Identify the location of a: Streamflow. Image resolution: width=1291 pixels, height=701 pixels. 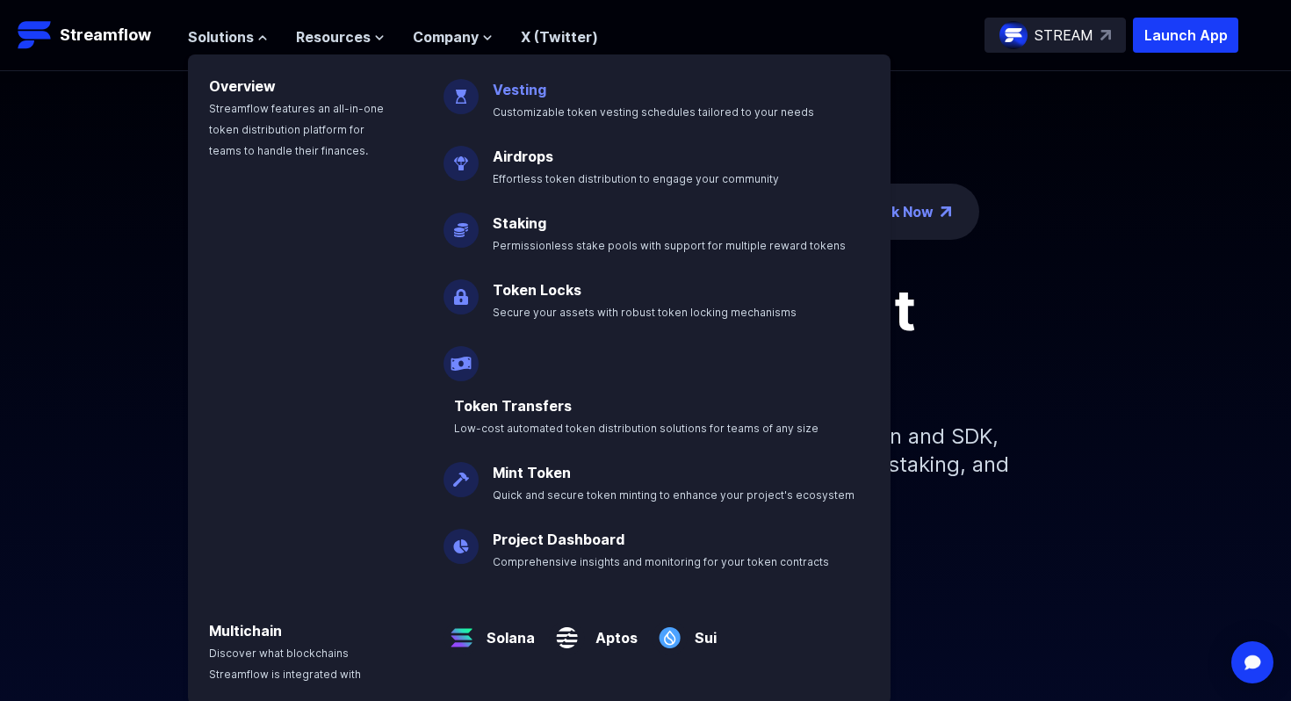
(94, 35).